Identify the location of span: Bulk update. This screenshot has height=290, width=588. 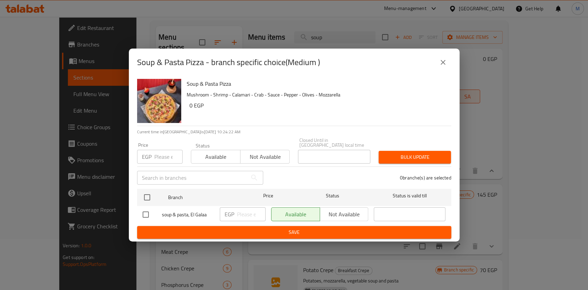
(415, 157).